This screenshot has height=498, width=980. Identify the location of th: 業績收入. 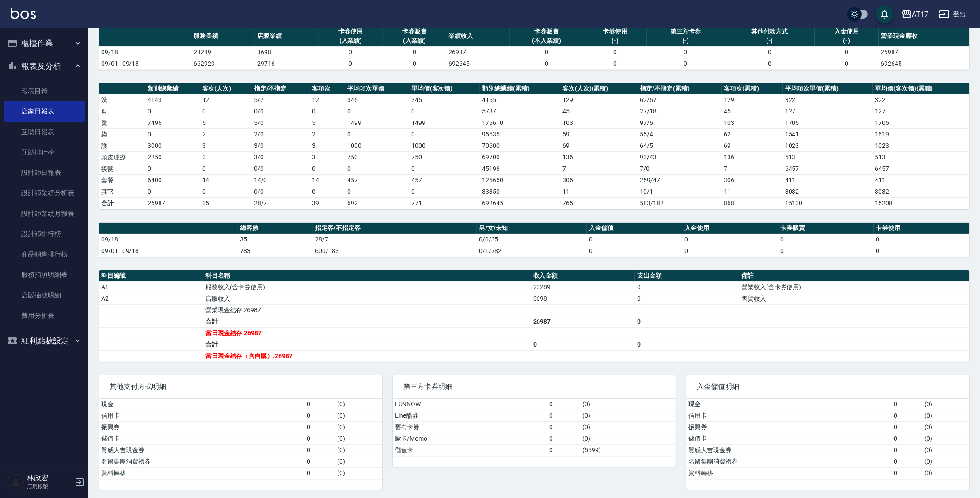
(478, 36).